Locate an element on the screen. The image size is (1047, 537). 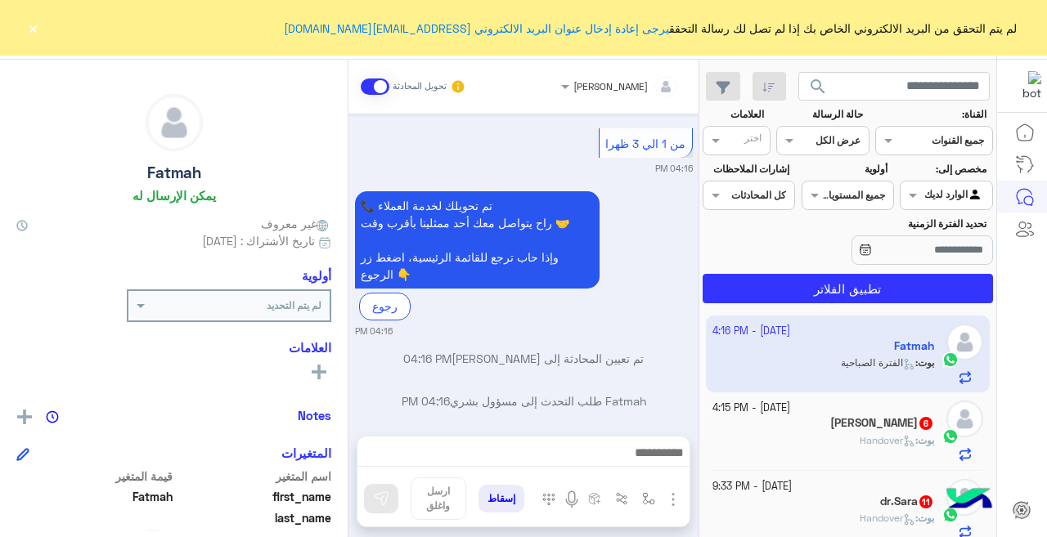
img: send message is located at coordinates (381, 499).